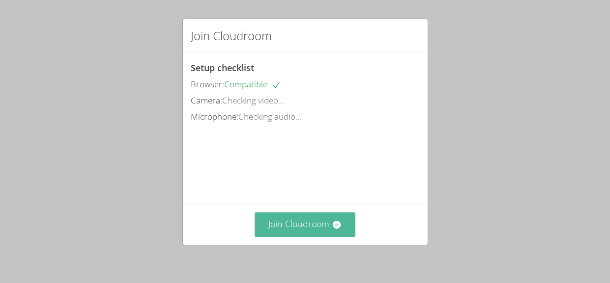 The width and height of the screenshot is (610, 283). Describe the element at coordinates (222, 68) in the screenshot. I see `span: Setup checklist` at that location.